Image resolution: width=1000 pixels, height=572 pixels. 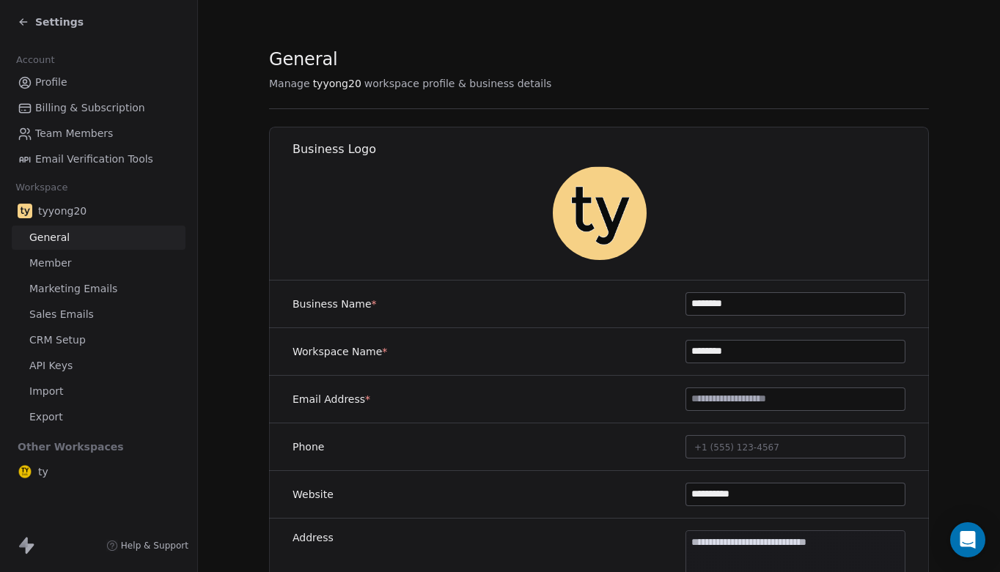 I want to click on img: tylink%20favicon.png, so click(x=25, y=472).